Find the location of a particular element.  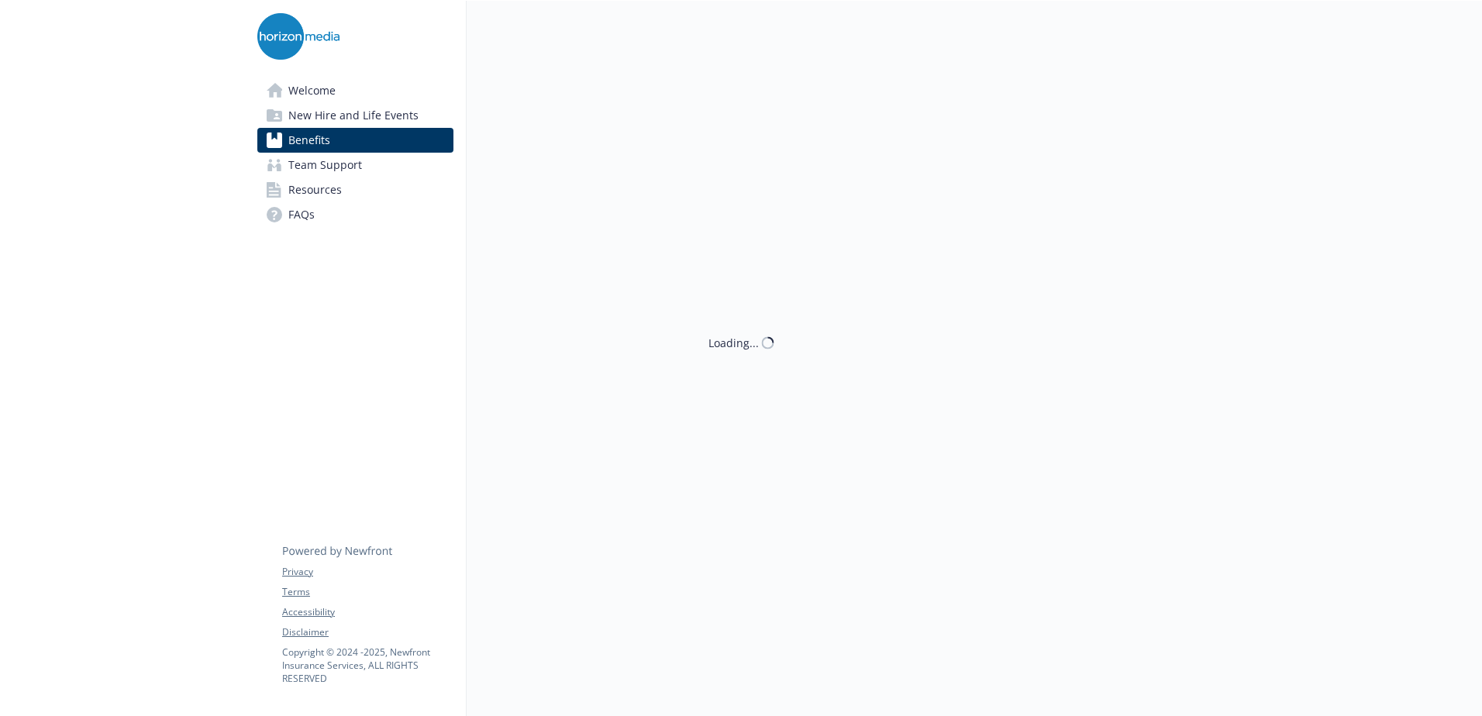

a: Terms is located at coordinates (367, 592).